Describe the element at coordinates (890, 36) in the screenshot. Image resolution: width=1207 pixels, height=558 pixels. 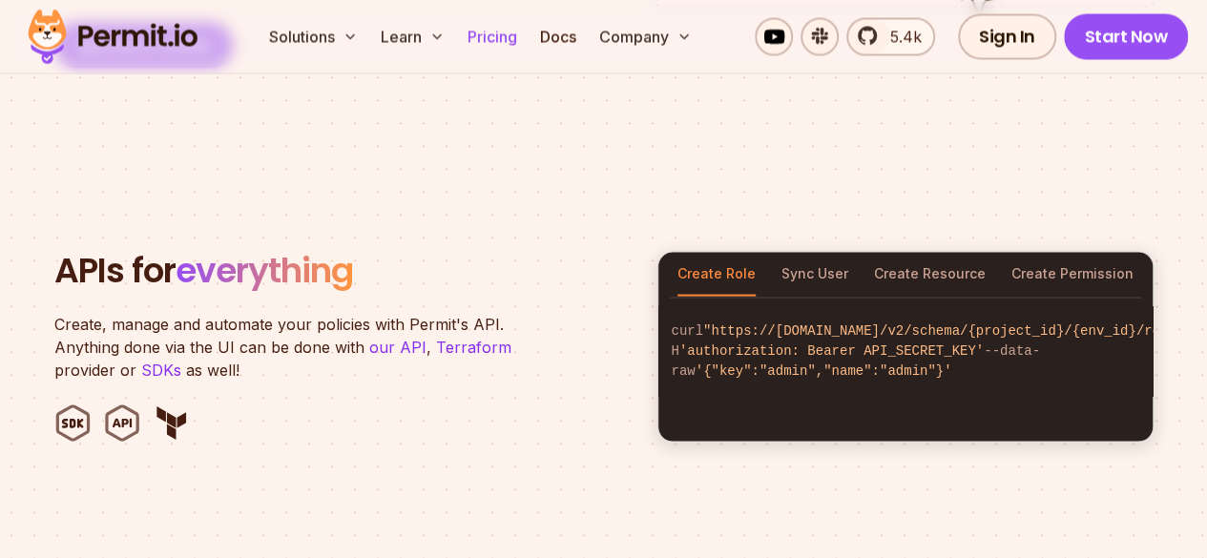
I see `a: 5.4k` at that location.